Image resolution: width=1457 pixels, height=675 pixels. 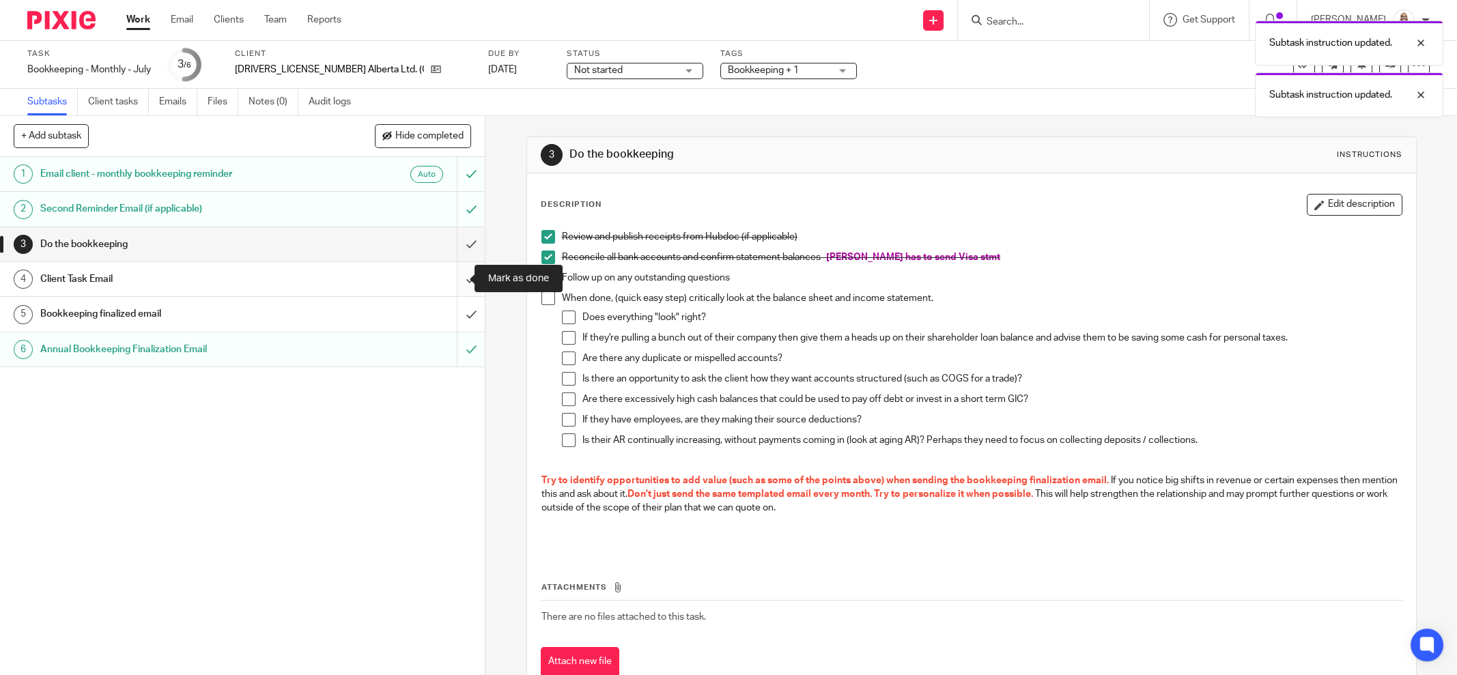 I want to click on p: Review and publish receipts from Hubdoc (if applicable), so click(x=982, y=237).